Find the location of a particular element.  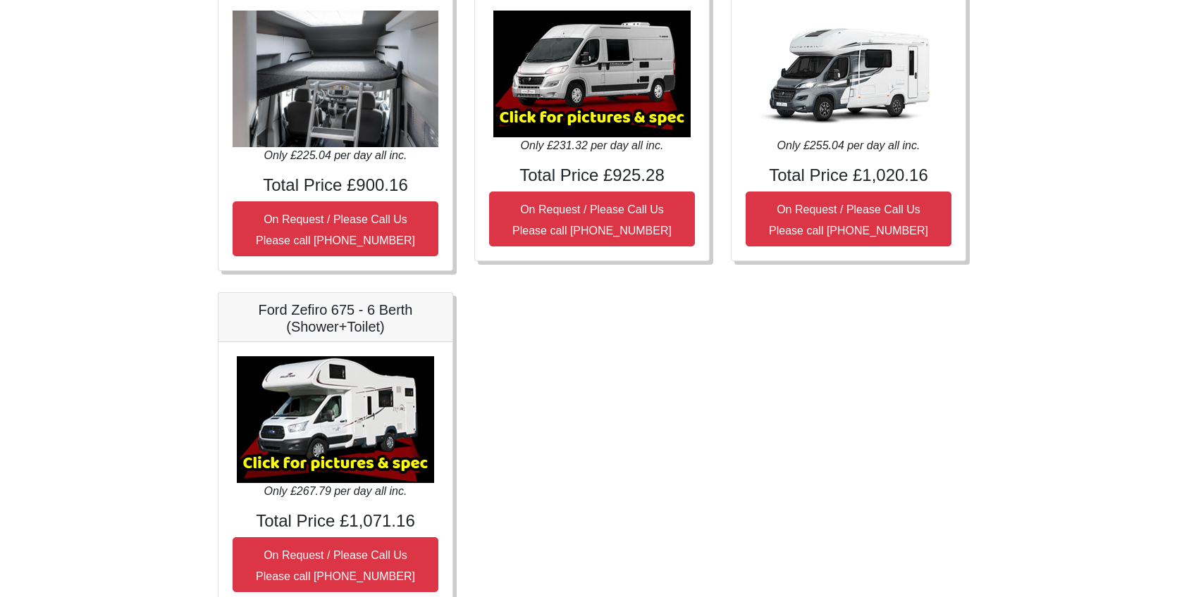

h4: Total Price £925.28 is located at coordinates (592, 175).